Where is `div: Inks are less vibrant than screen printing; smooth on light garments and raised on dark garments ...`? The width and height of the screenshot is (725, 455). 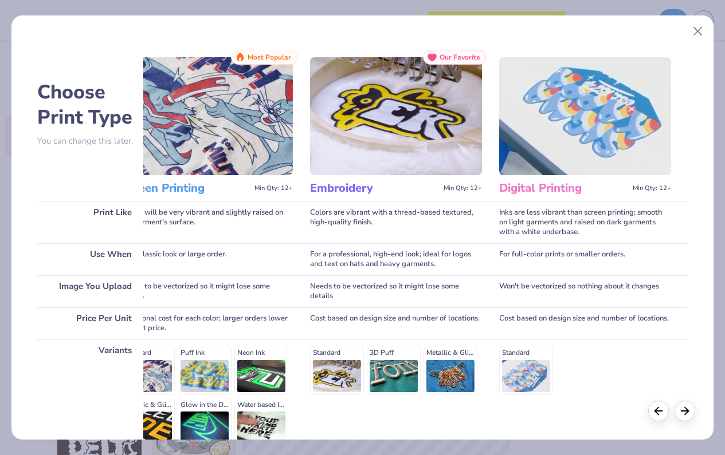 div: Inks are less vibrant than screen printing; smooth on light garments and raised on dark garments ... is located at coordinates (585, 222).